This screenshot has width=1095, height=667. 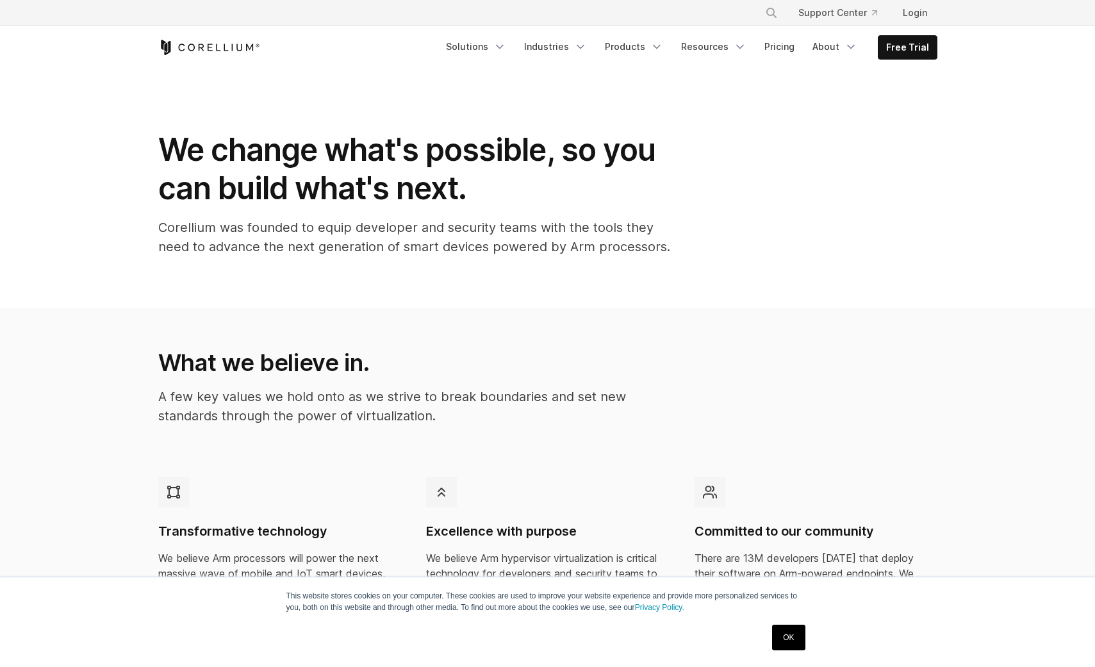 What do you see at coordinates (414, 237) in the screenshot?
I see `p: Corellium was founded to equip developer and security teams with the tools they need to advance t...` at bounding box center [414, 237].